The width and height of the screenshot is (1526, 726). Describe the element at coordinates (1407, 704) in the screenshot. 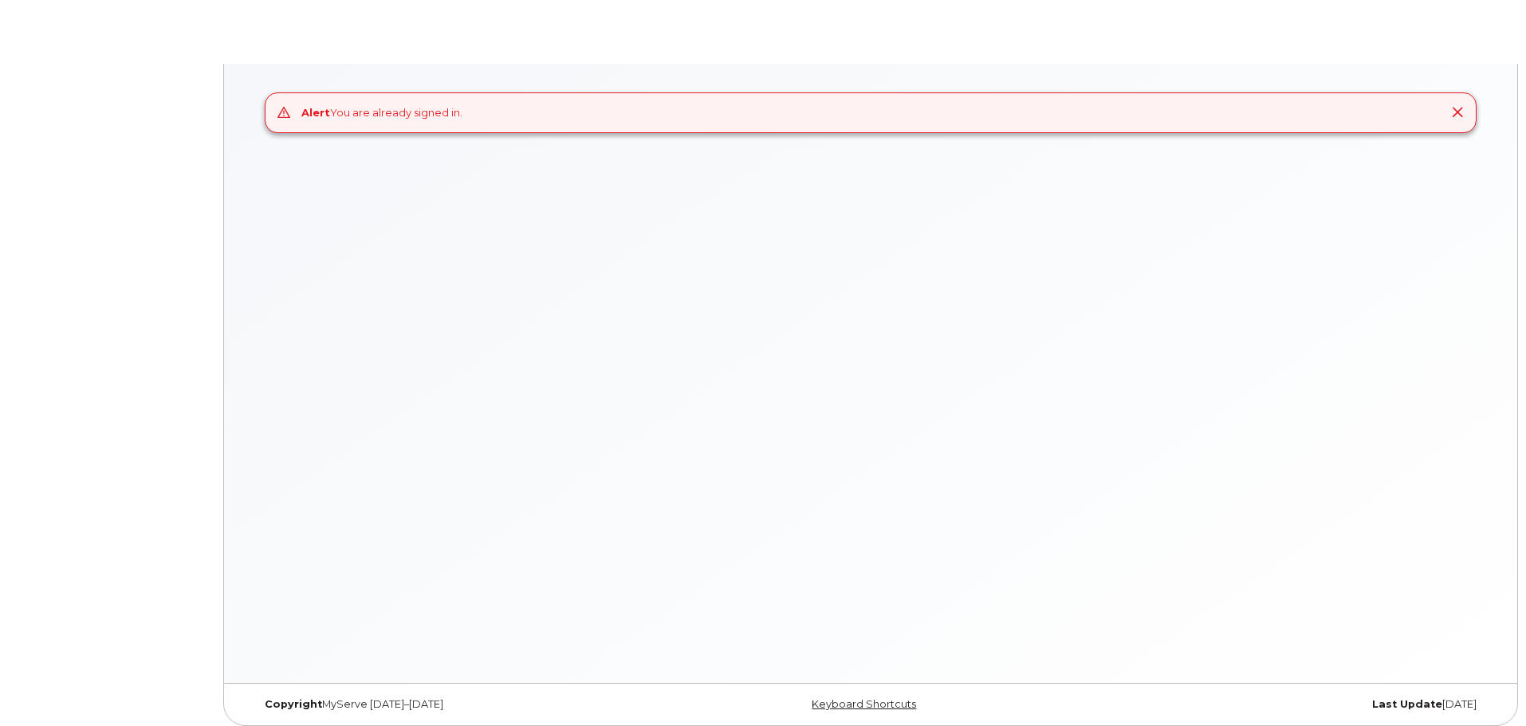

I see `strong: Last Update` at that location.